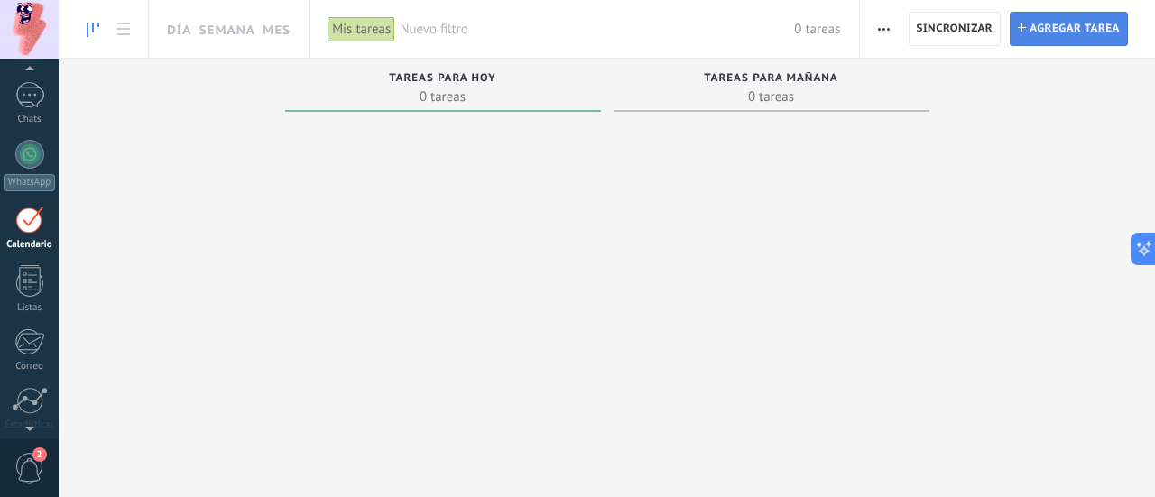 The image size is (1155, 497). What do you see at coordinates (771, 79) in the screenshot?
I see `span: Tareas para mañana` at bounding box center [771, 79].